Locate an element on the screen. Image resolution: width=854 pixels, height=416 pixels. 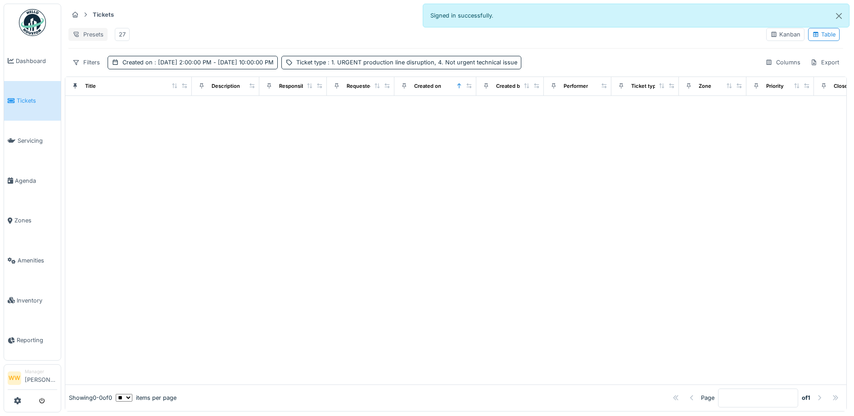
span: Inventory is located at coordinates (37, 300).